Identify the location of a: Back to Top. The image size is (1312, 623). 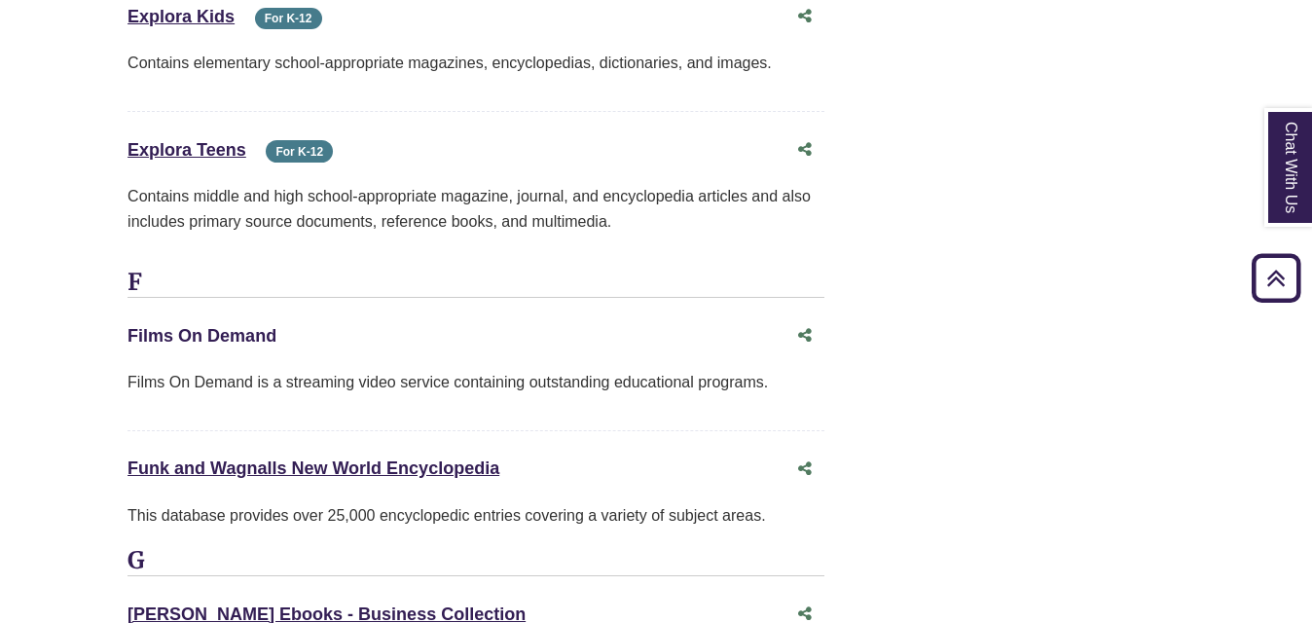
(1276, 277).